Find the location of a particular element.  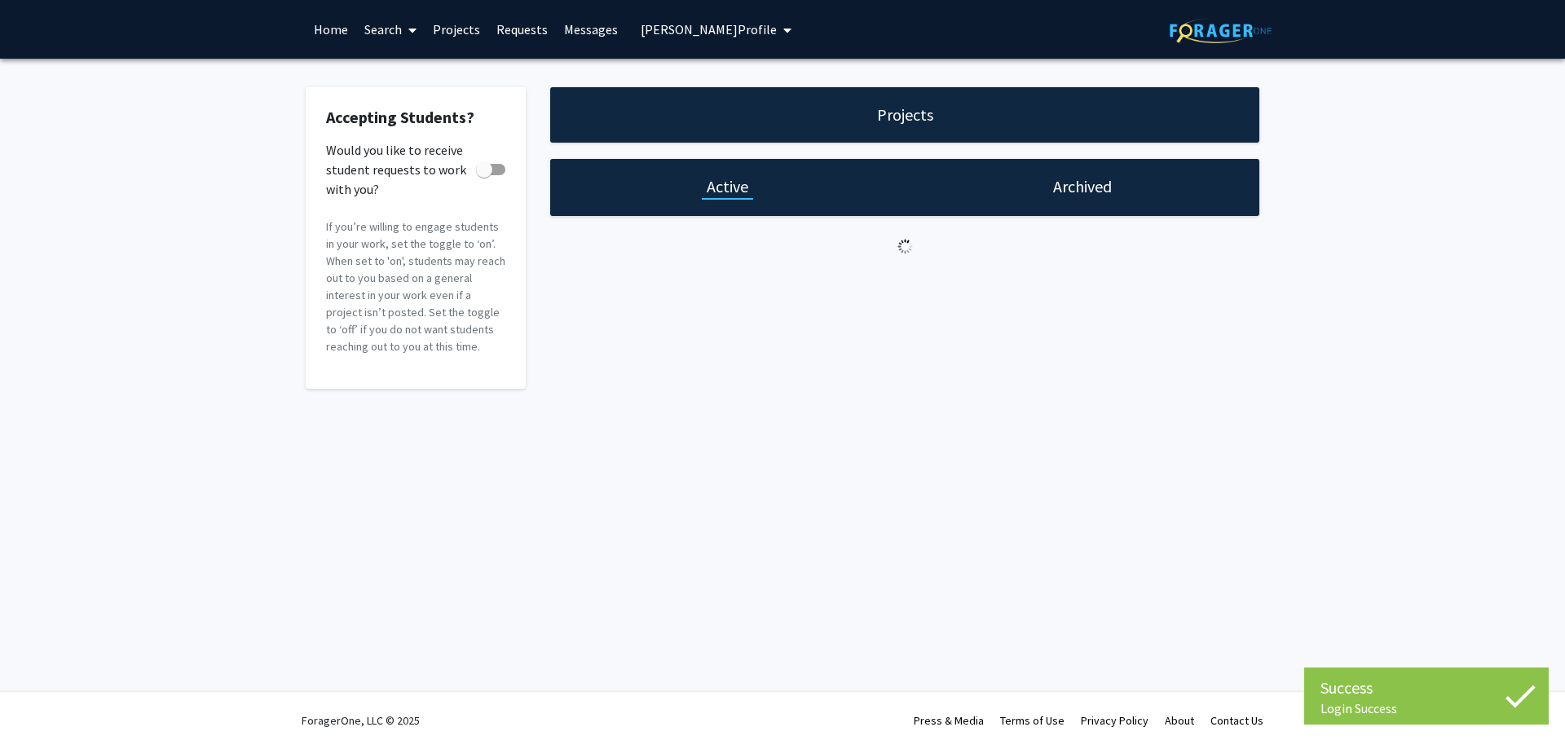

h2: Accepting Students? is located at coordinates (416, 117).